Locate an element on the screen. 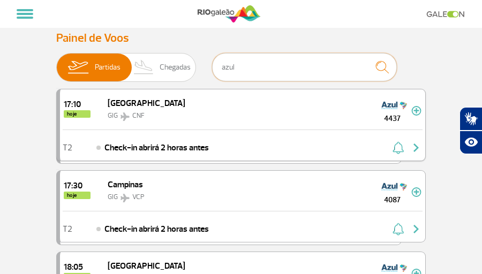 This screenshot has width=482, height=274. div: Plugin de acessibilidade da Hand Talk. is located at coordinates (471, 131).